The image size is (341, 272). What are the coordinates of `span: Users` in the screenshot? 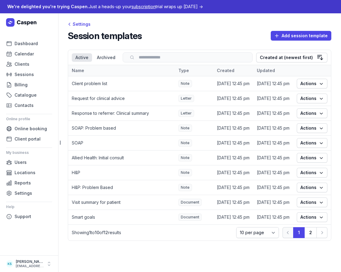 It's located at (21, 162).